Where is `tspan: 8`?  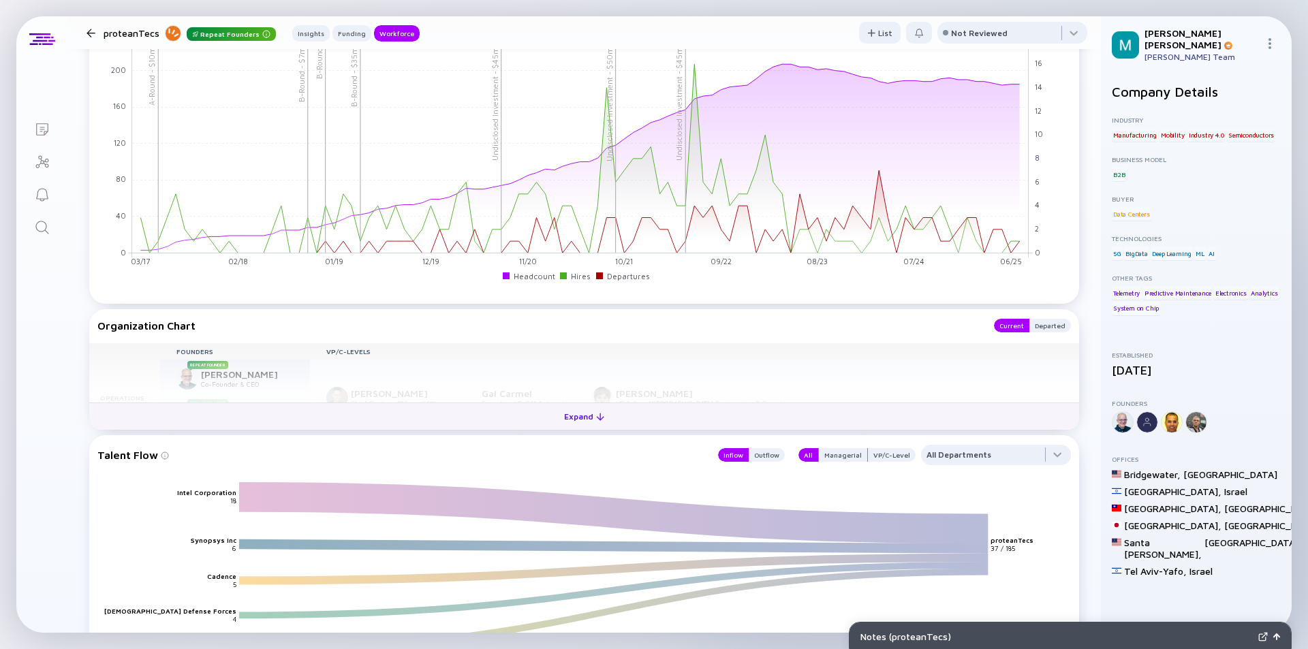
tspan: 8 is located at coordinates (1037, 157).